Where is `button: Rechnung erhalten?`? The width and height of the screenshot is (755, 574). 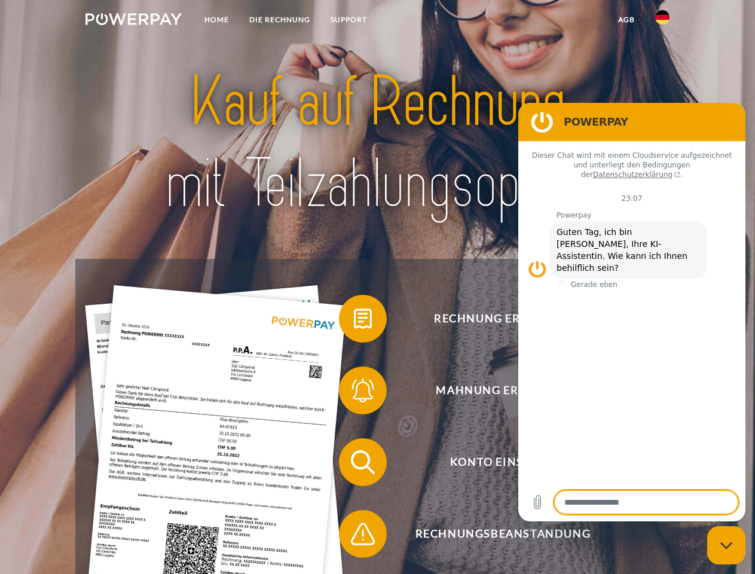
button: Rechnung erhalten? is located at coordinates (494, 319).